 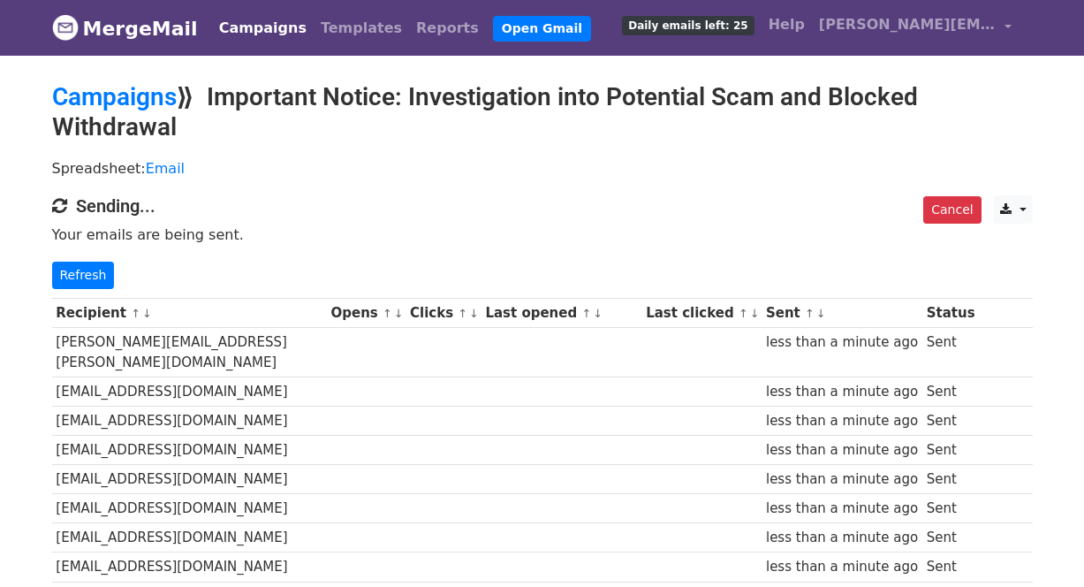 What do you see at coordinates (688, 26) in the screenshot?
I see `span: Daily emails left: 25` at bounding box center [688, 26].